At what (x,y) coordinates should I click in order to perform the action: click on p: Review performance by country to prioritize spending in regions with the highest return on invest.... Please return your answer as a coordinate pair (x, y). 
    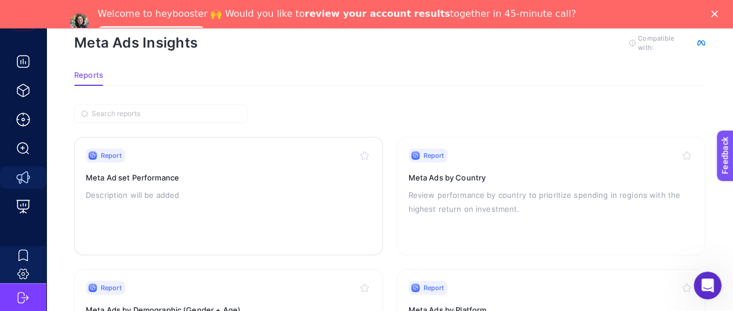
    Looking at the image, I should click on (551, 202).